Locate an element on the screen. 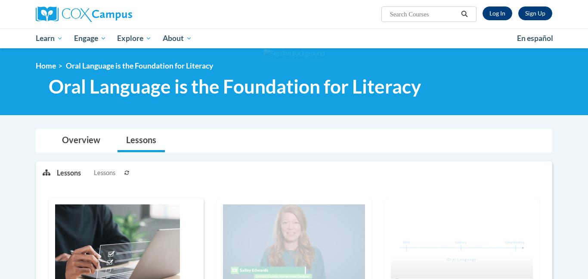  span: Lessons is located at coordinates (105, 173).